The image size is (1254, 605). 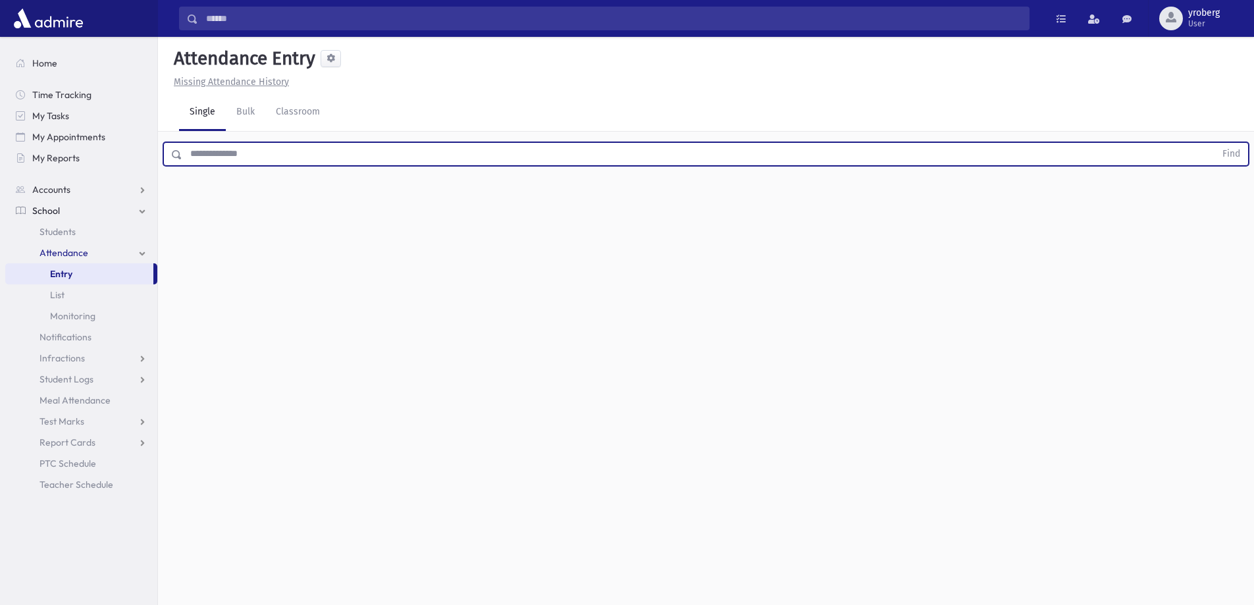 What do you see at coordinates (67, 442) in the screenshot?
I see `span: Report Cards` at bounding box center [67, 442].